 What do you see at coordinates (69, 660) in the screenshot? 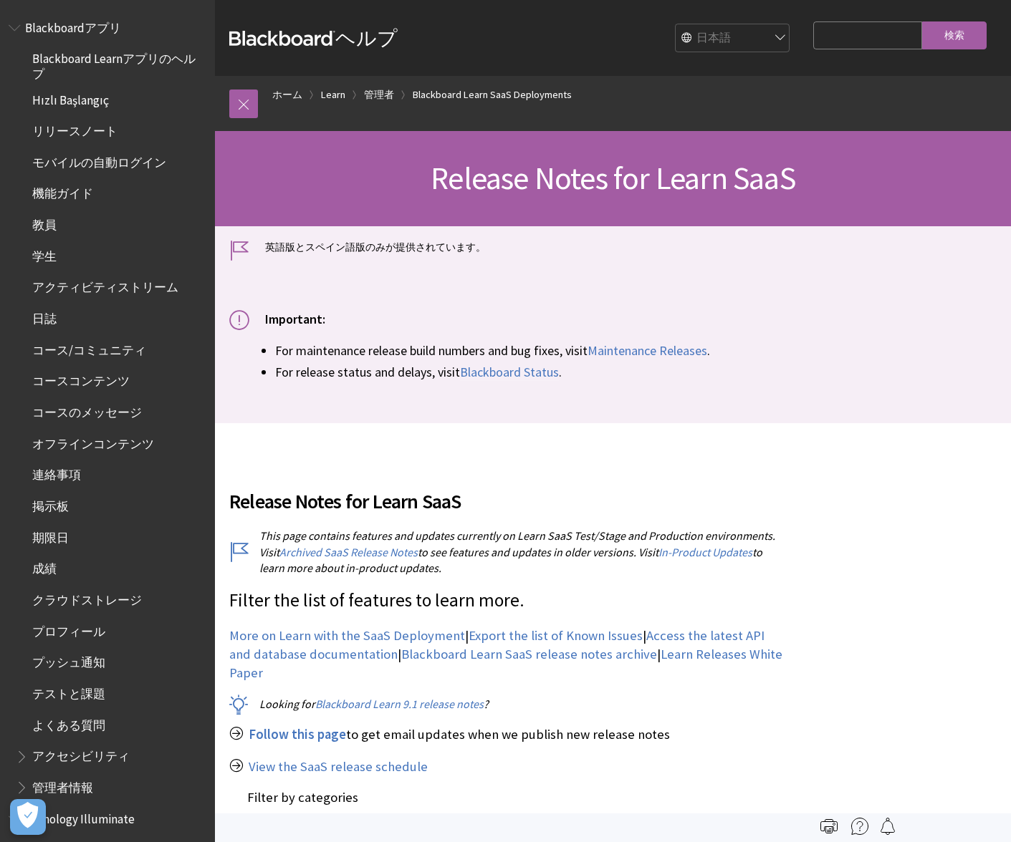
I see `span: プッシュ通知` at bounding box center [69, 660].